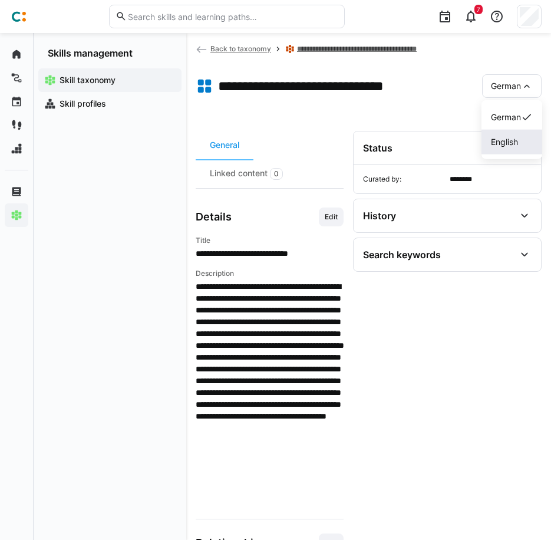  Describe the element at coordinates (232, 17) in the screenshot. I see `input: Search skills and learning paths…` at that location.